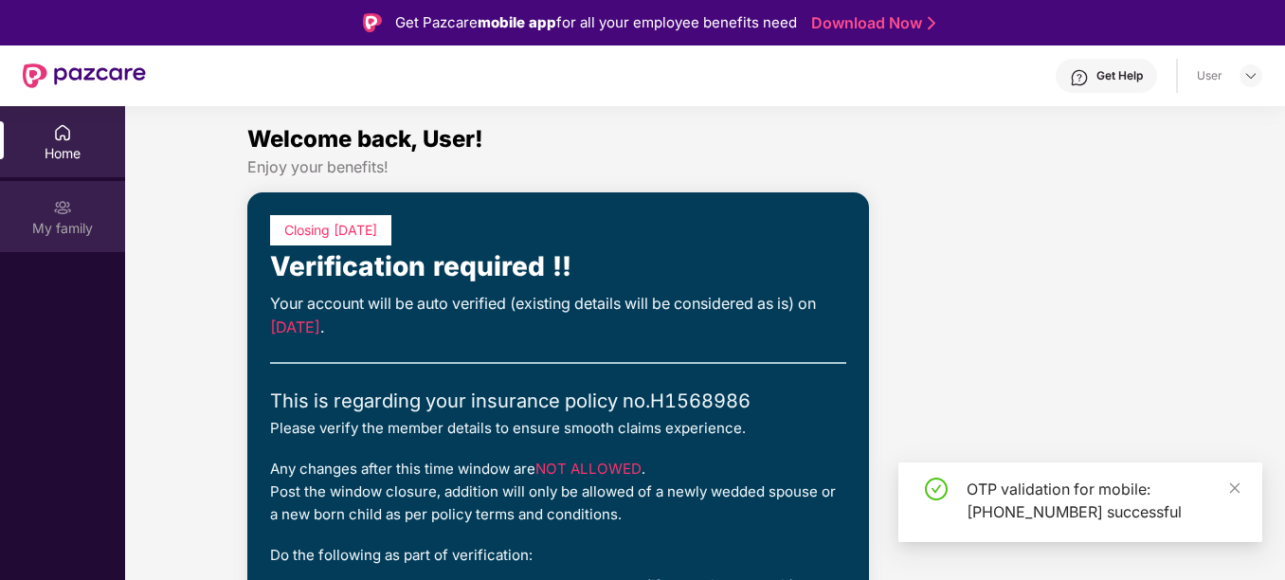 Image resolution: width=1285 pixels, height=580 pixels. I want to click on div: Do the following as part of verification:, so click(558, 555).